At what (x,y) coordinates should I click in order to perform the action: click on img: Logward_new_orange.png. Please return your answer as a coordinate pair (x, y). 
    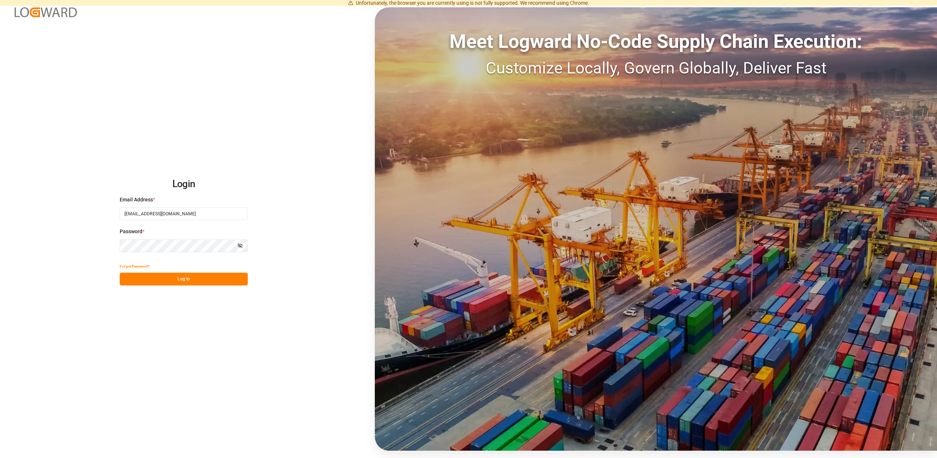
    Looking at the image, I should click on (46, 12).